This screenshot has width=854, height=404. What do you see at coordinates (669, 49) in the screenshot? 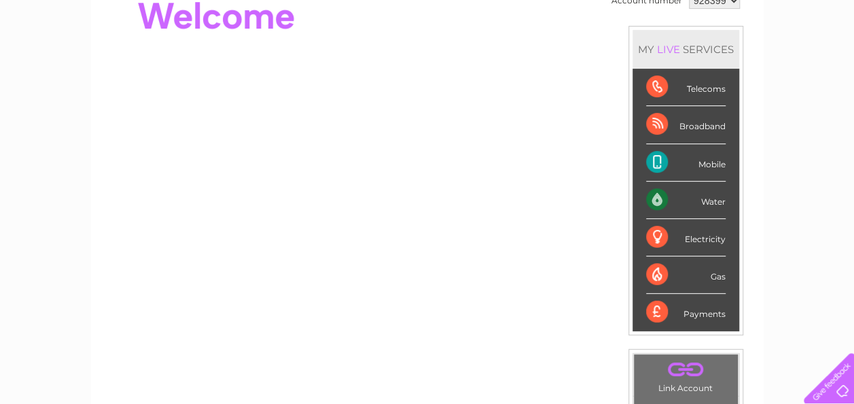
I see `div: LIVE` at bounding box center [669, 49].